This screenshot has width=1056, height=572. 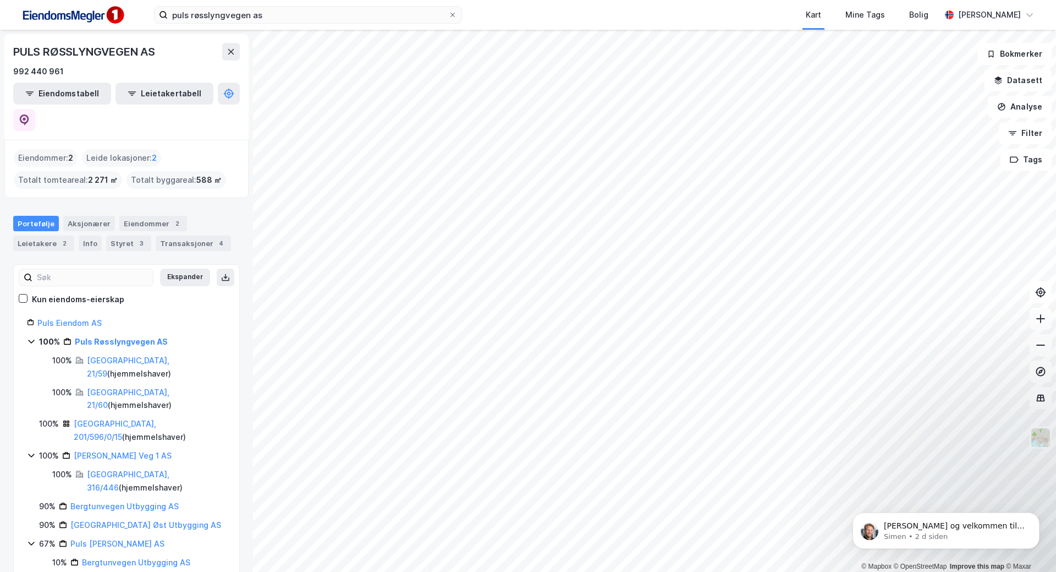 What do you see at coordinates (68, 180) in the screenshot?
I see `div: Totalt tomteareal :` at bounding box center [68, 180].